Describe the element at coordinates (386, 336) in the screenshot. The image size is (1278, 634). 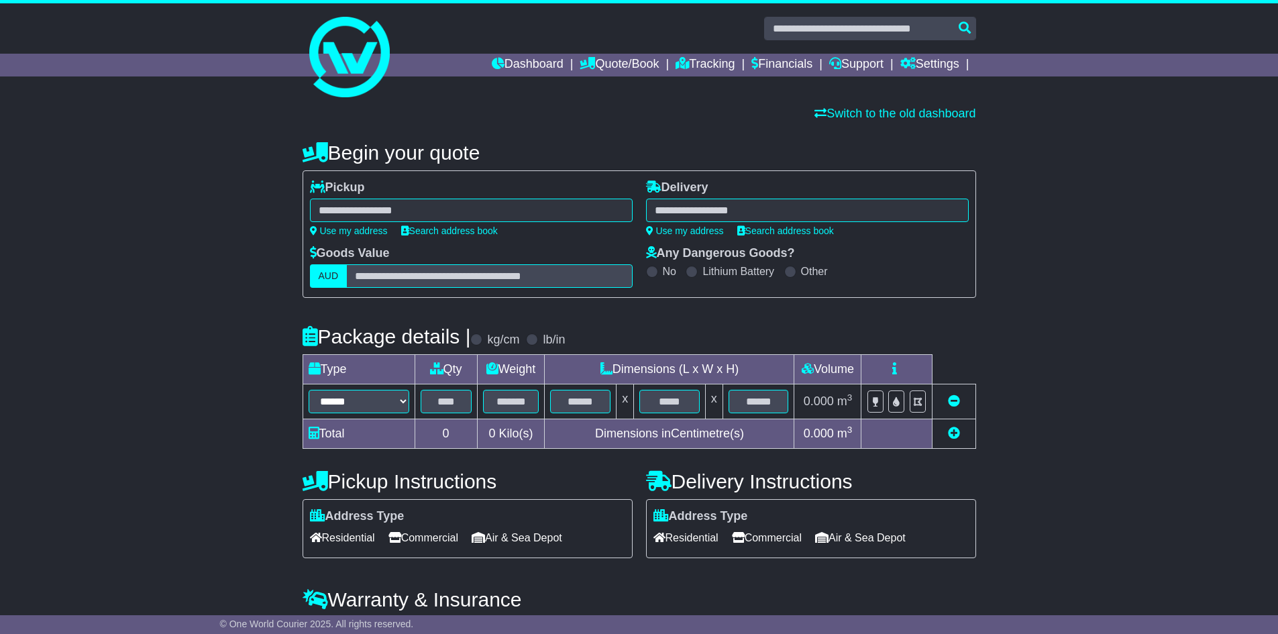
I see `h4: Package details |` at that location.